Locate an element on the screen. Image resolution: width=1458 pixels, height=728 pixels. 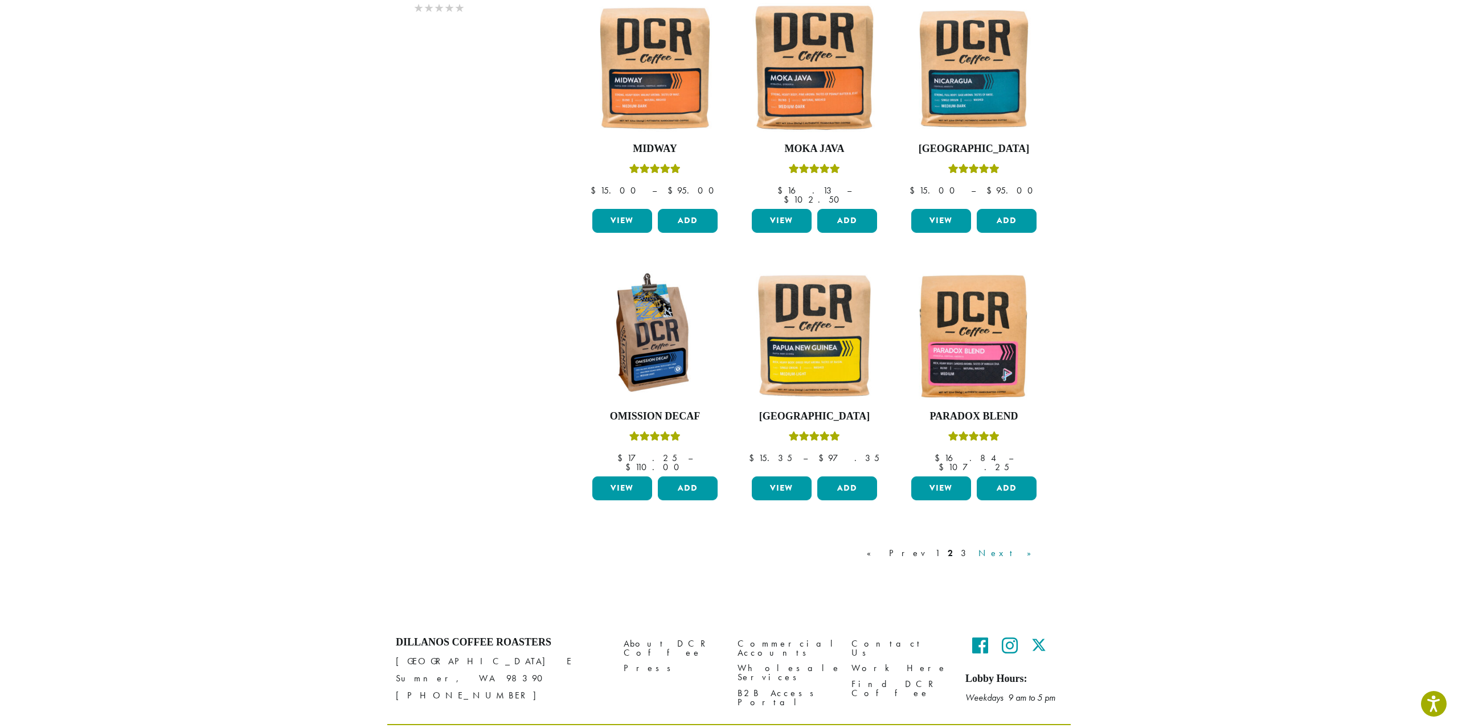
bdi: 102.50 is located at coordinates (814, 199).